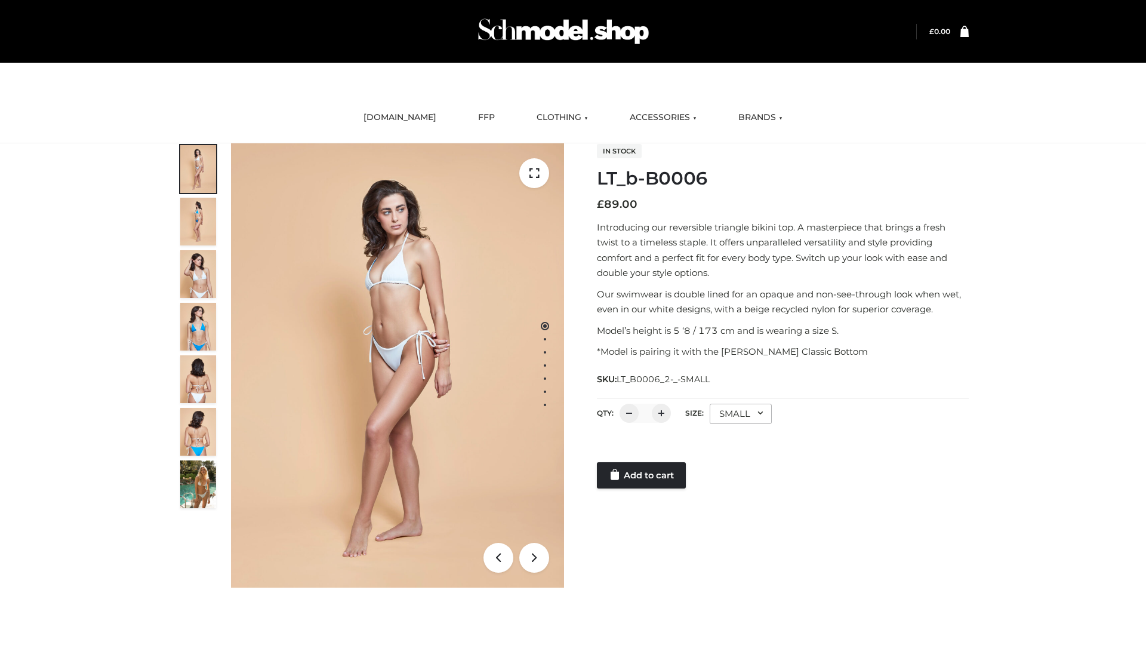 The image size is (1146, 645). Describe the element at coordinates (760, 118) in the screenshot. I see `a: BRANDS` at that location.